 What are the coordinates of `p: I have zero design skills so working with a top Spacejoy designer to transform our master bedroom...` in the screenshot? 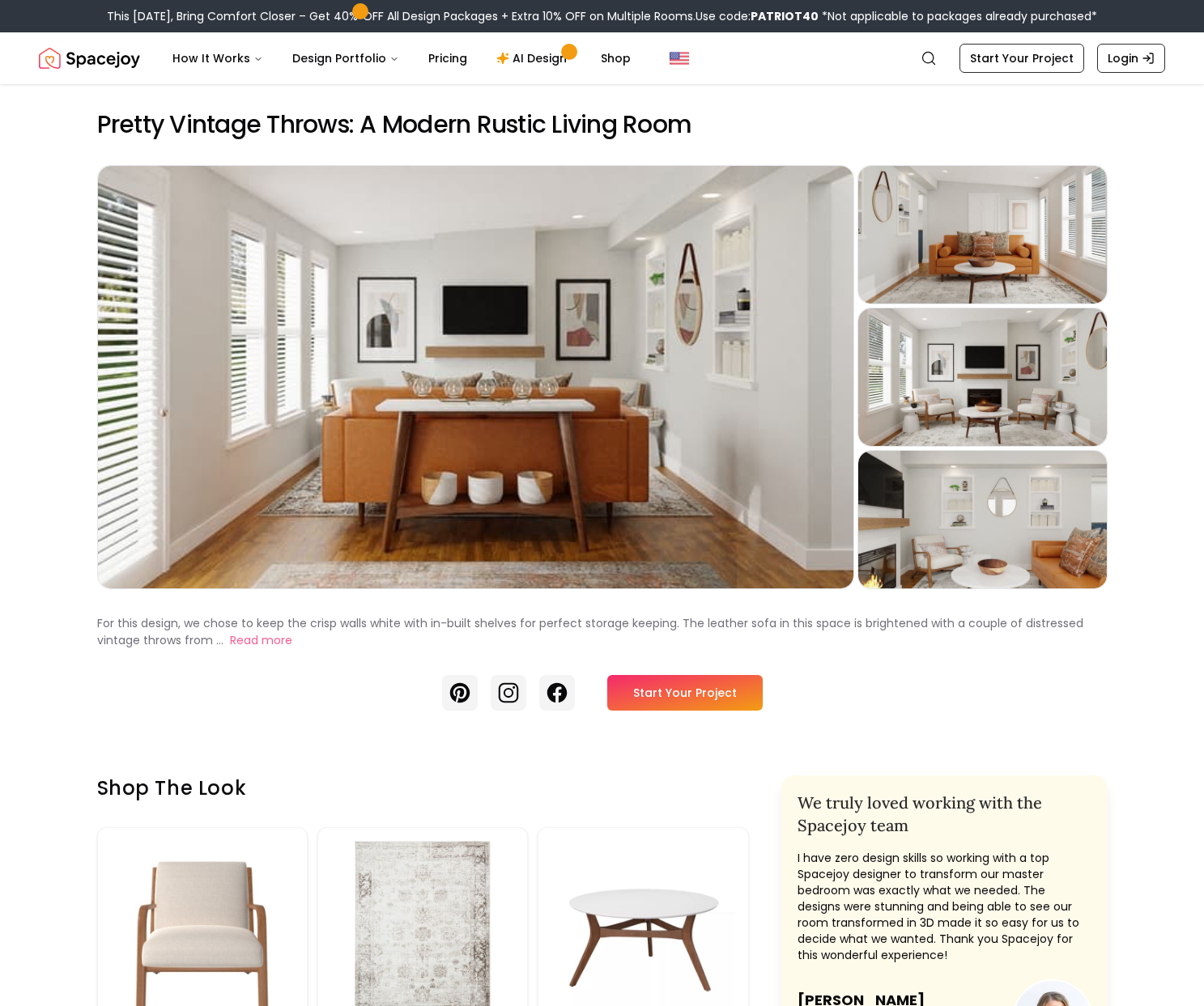 It's located at (944, 907).